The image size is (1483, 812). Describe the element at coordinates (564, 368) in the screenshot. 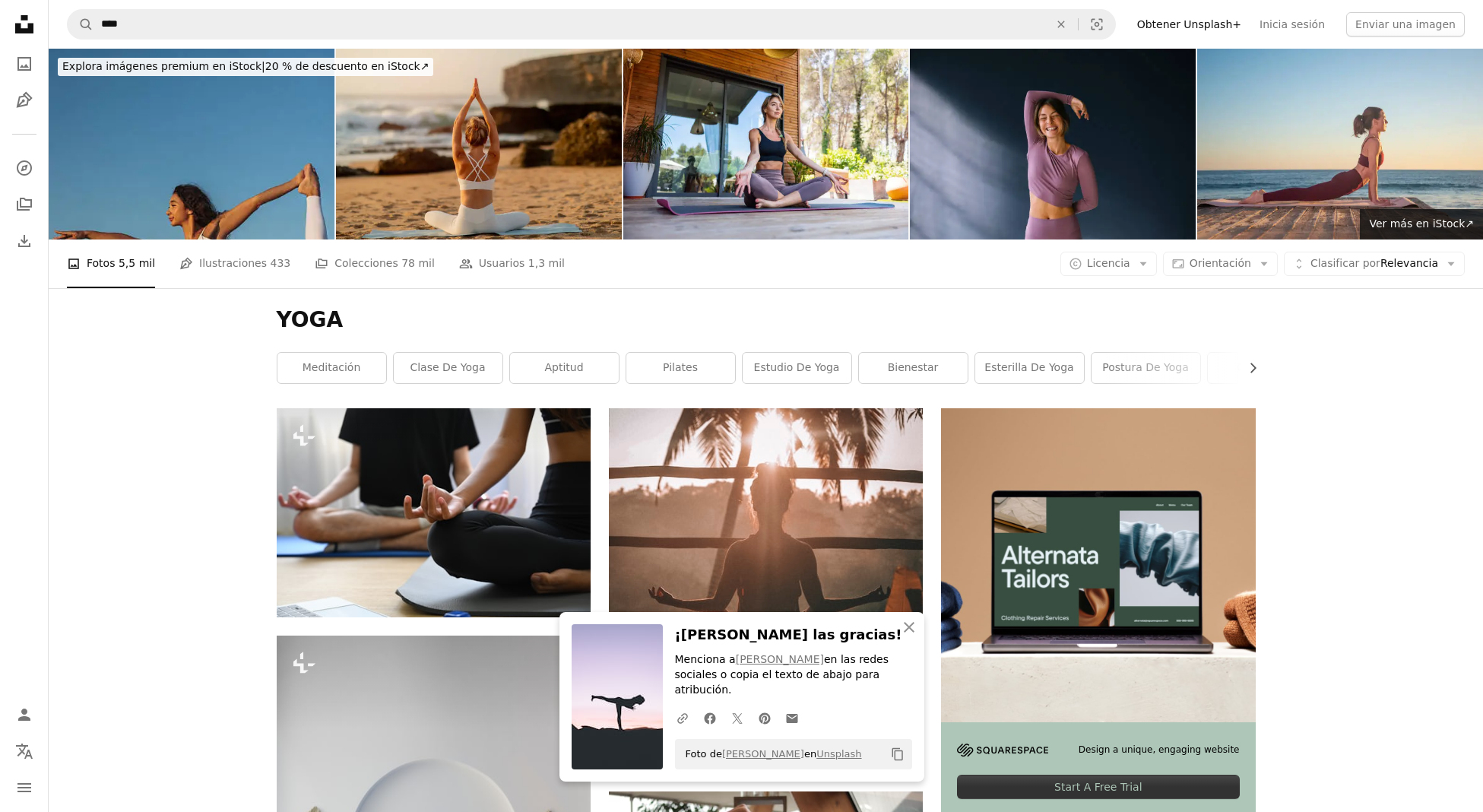

I see `a: aptitud` at that location.